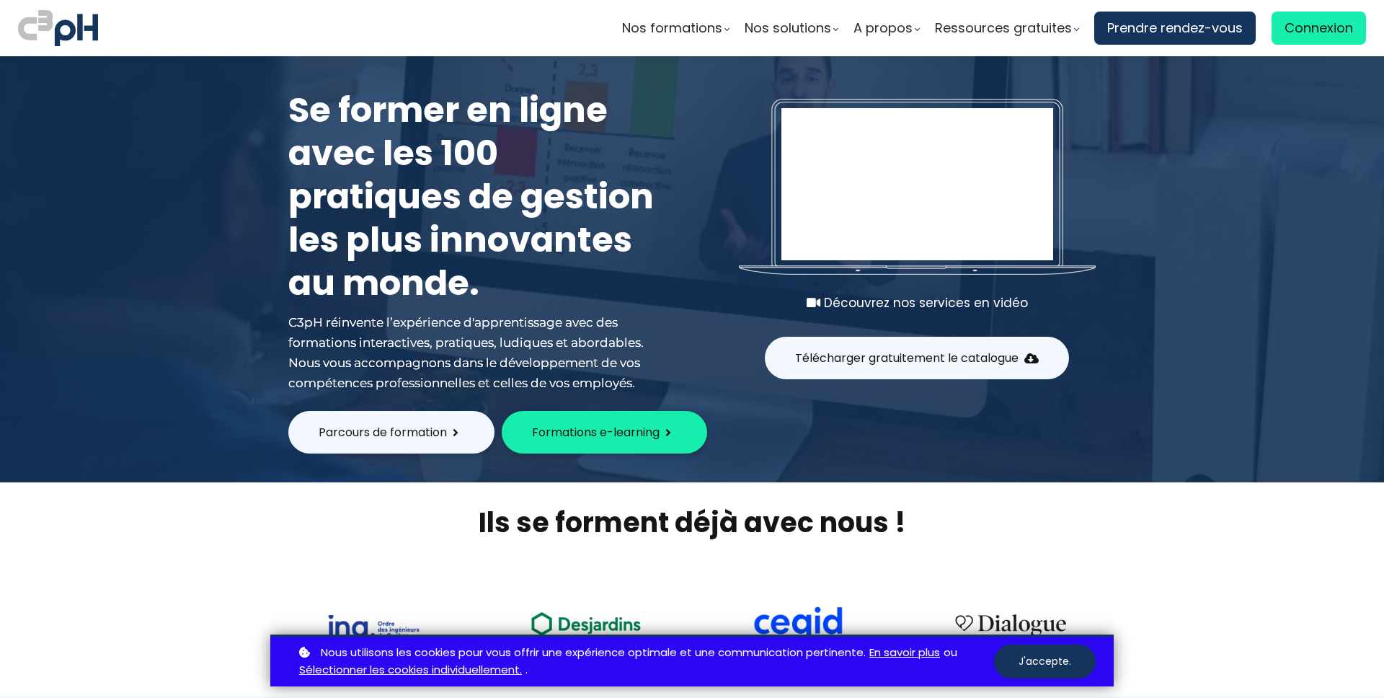 The height and width of the screenshot is (698, 1384). Describe the element at coordinates (1318, 28) in the screenshot. I see `a: Connexion` at that location.